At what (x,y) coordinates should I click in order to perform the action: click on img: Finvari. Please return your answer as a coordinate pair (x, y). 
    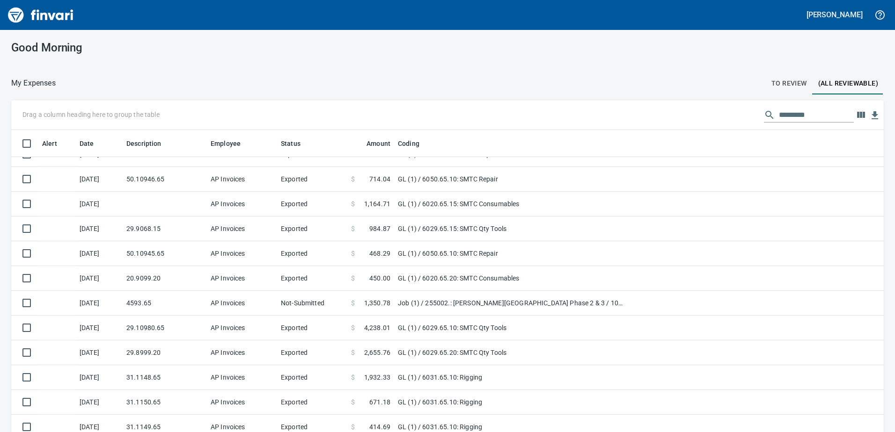
    Looking at the image, I should click on (41, 15).